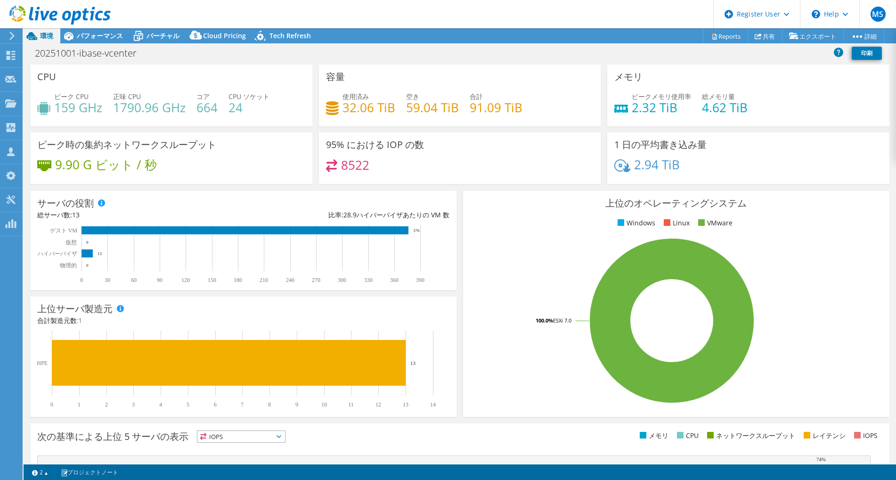 Image resolution: width=896 pixels, height=480 pixels. What do you see at coordinates (662, 107) in the screenshot?
I see `h4: 2.32 TiB` at bounding box center [662, 107].